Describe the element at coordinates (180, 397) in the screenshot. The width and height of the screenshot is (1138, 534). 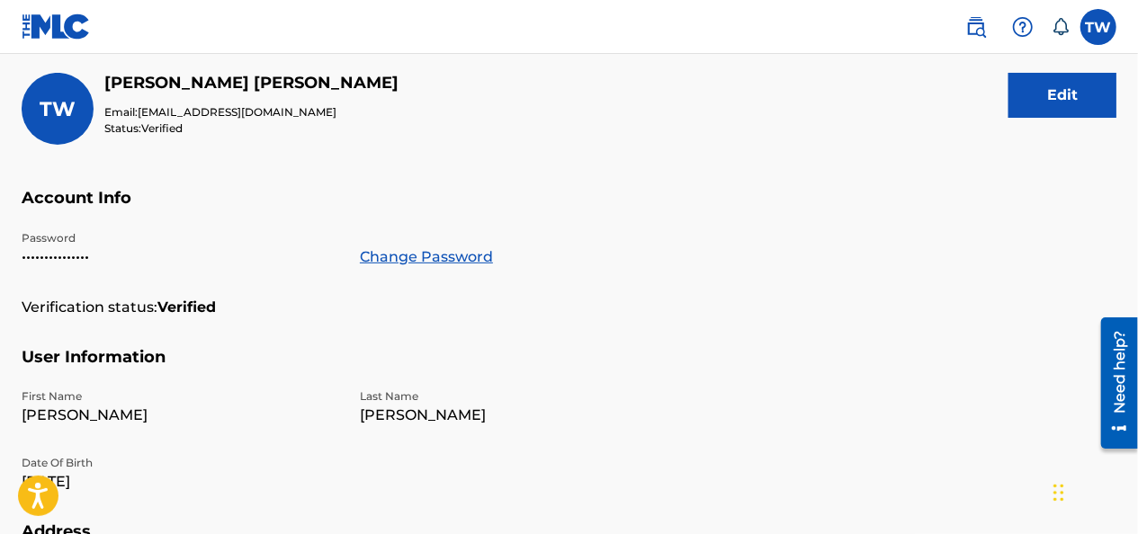
I see `p: First Name` at that location.